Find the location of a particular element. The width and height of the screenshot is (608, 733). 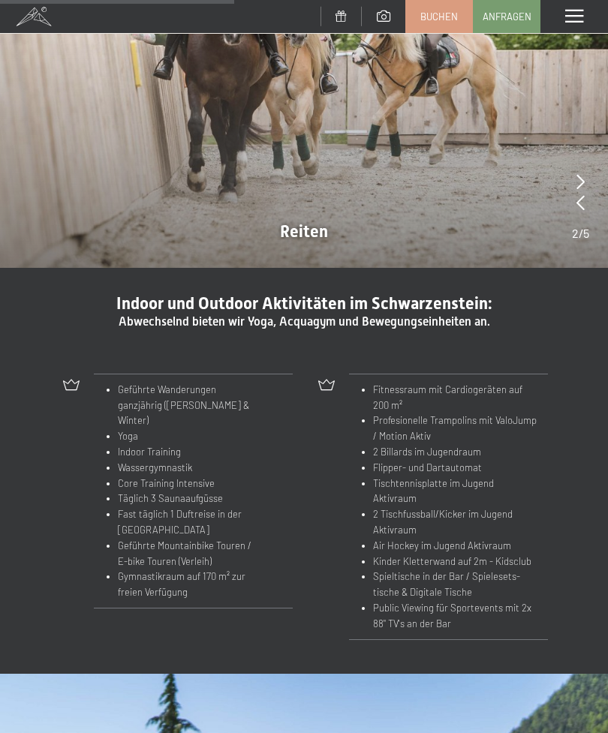

span: Abwechselnd bieten wir Yoga, Acquagym und Bewegungseinheiten an. is located at coordinates (304, 321).